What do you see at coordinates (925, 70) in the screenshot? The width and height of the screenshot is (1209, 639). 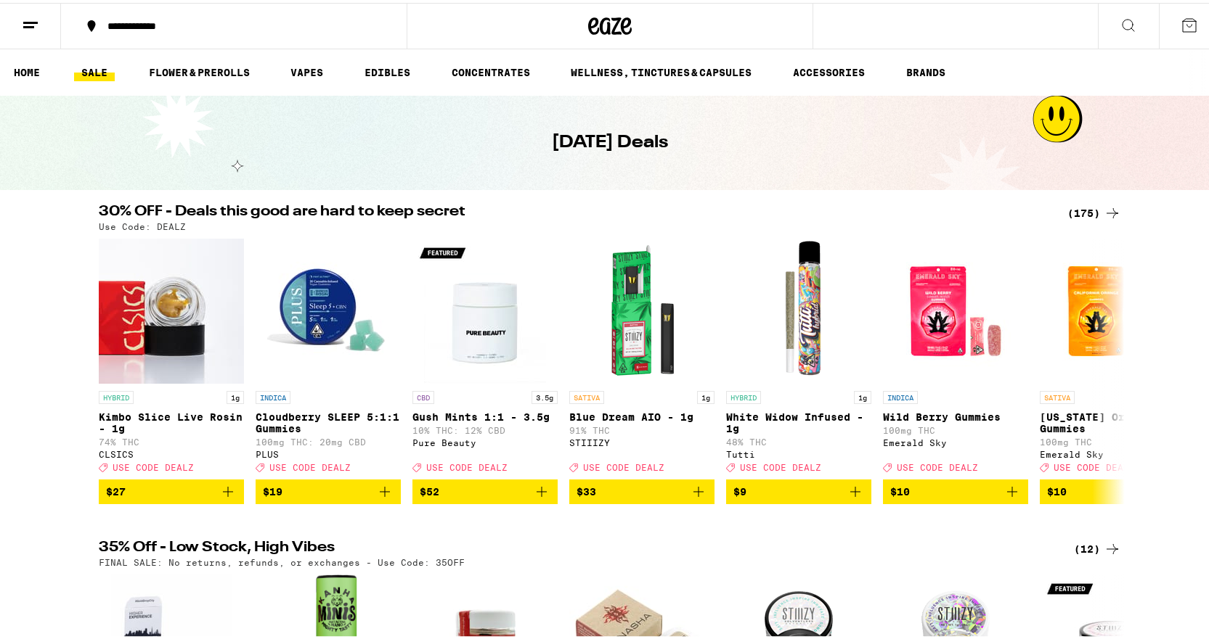 I see `a: BRANDS` at bounding box center [925, 70].